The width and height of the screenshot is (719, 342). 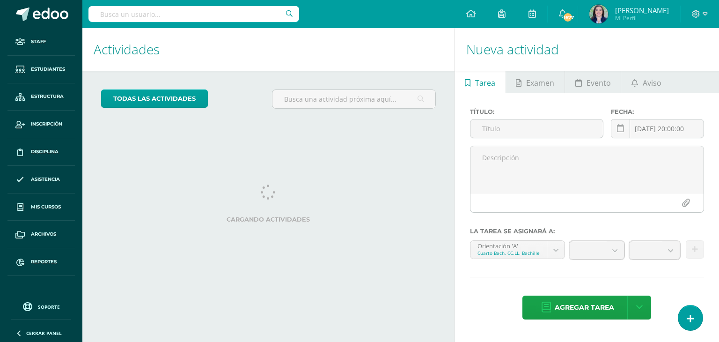 I want to click on span: Aviso, so click(x=652, y=83).